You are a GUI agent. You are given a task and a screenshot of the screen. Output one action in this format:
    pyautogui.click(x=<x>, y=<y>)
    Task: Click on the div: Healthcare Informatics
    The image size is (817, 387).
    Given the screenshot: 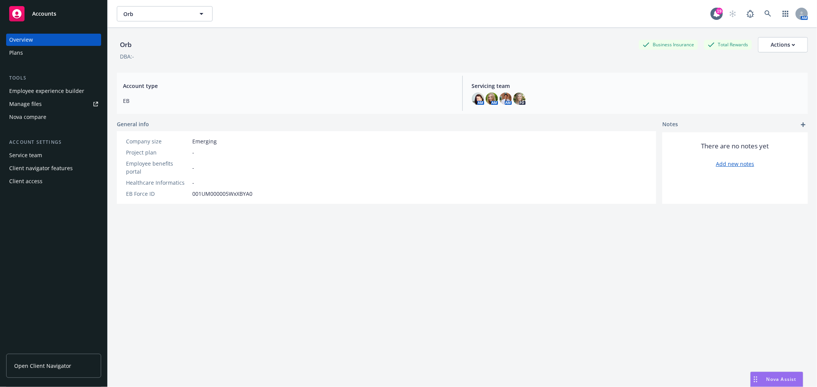 What is the action you would take?
    pyautogui.click(x=157, y=183)
    